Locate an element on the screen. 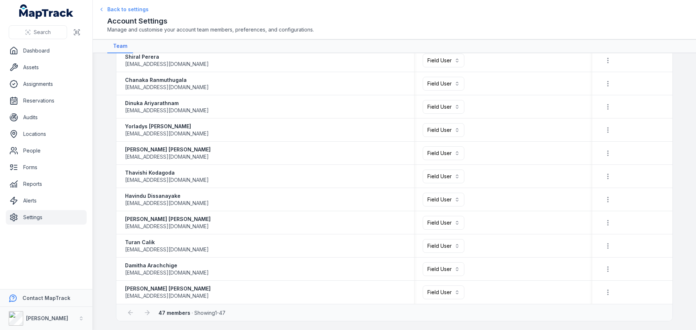 The image size is (696, 330). a: People is located at coordinates (46, 151).